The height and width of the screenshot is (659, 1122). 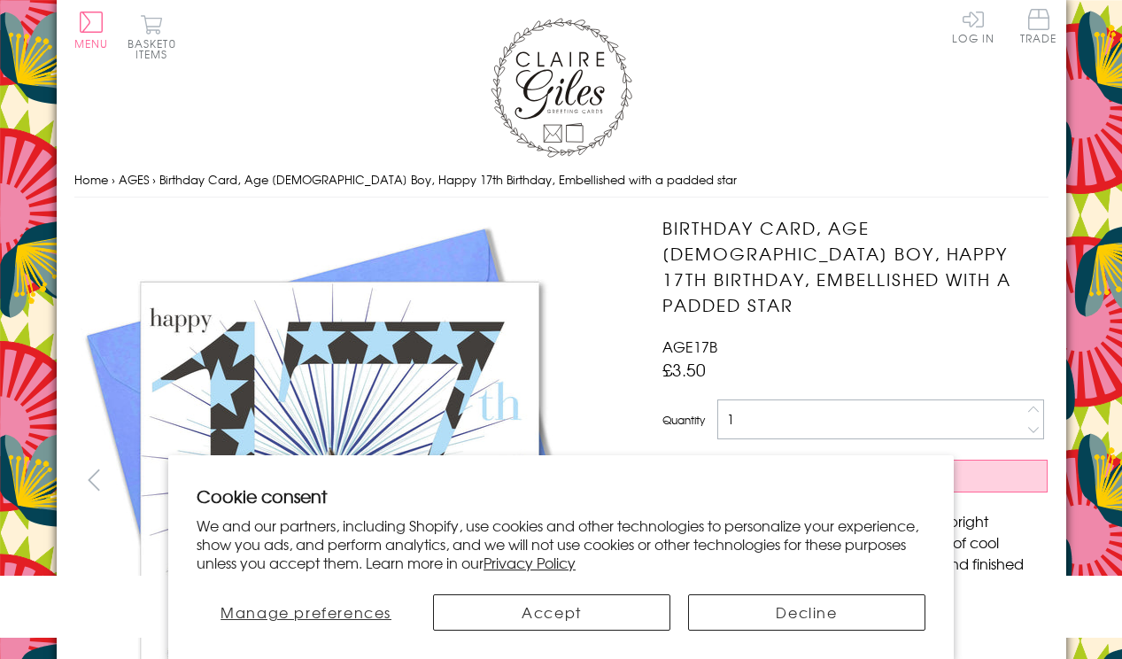 I want to click on button: Basket0 items, so click(x=151, y=36).